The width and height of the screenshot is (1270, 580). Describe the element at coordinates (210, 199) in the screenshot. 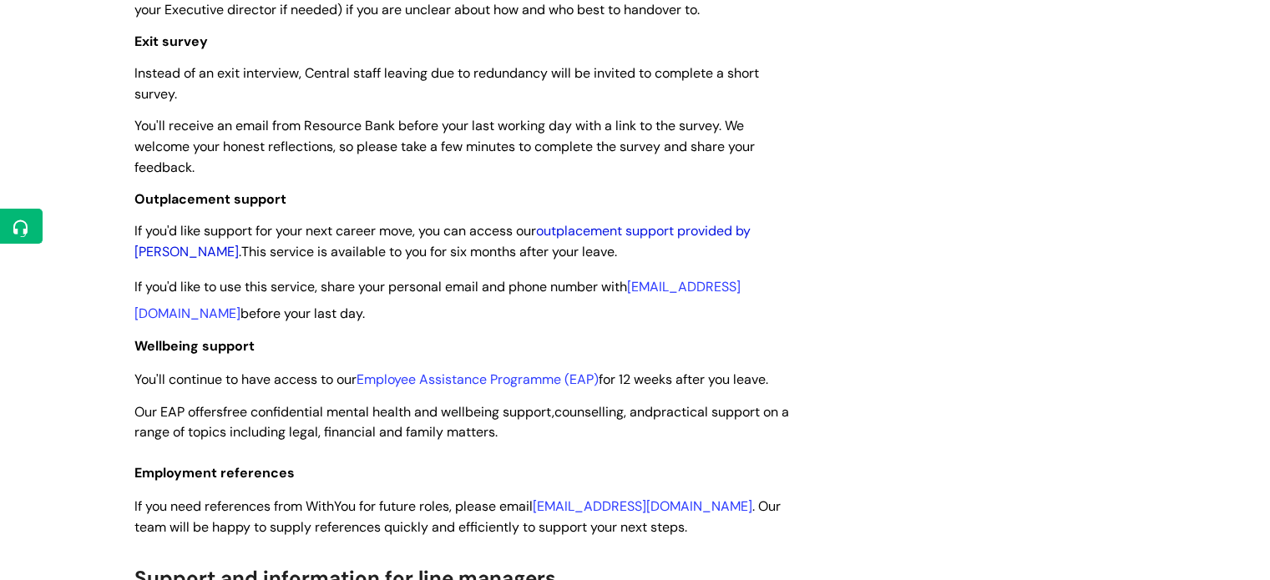

I see `span: Outplacement support` at that location.